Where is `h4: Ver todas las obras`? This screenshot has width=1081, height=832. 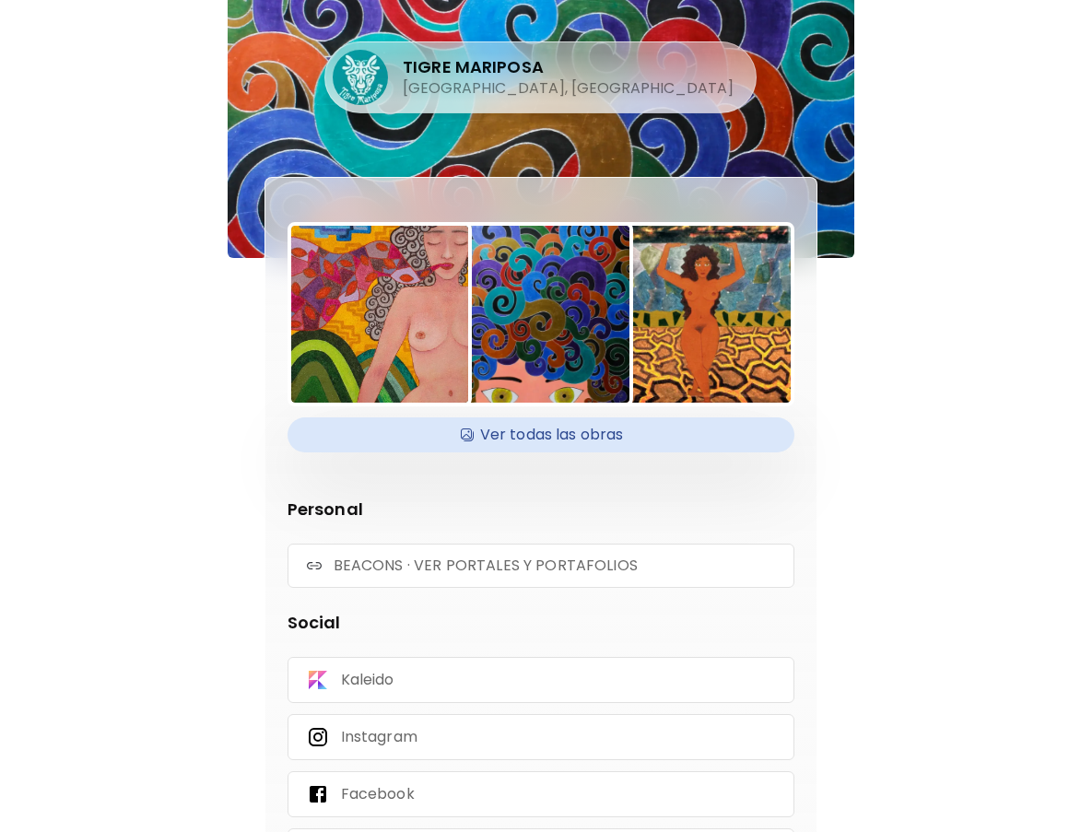
h4: Ver todas las obras is located at coordinates (541, 435).